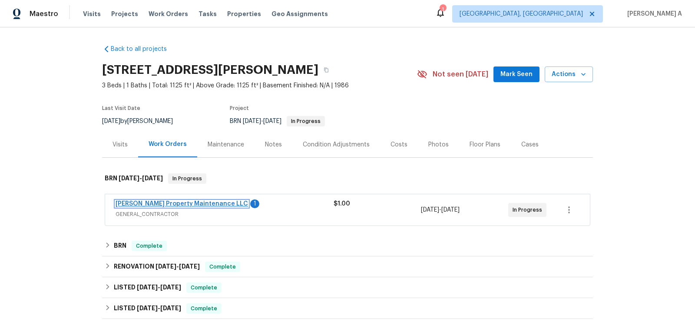 The height and width of the screenshot is (322, 695). Describe the element at coordinates (226, 145) in the screenshot. I see `div: Maintenance` at that location.